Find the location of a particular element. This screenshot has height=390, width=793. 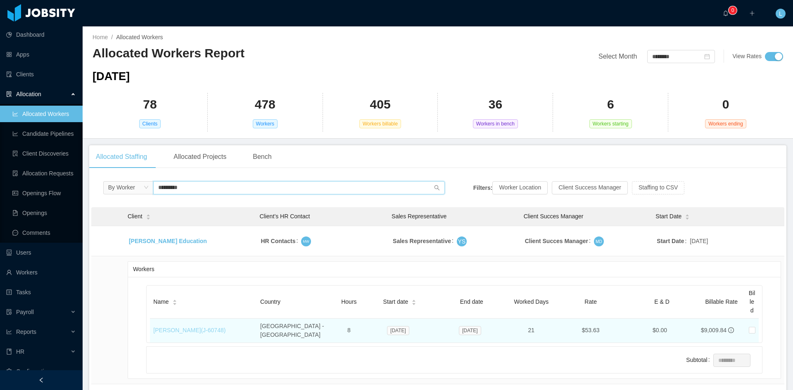

div: Allocated Staffing is located at coordinates (121, 157).